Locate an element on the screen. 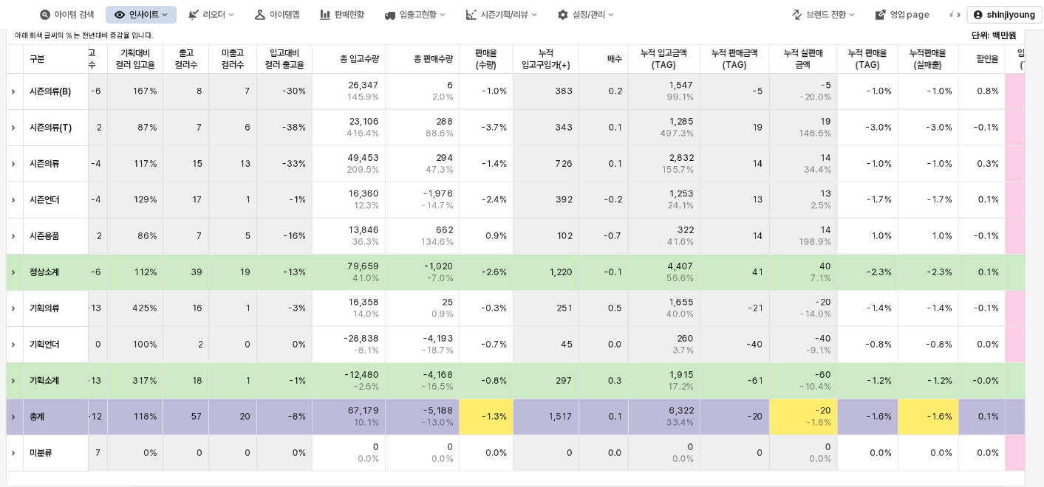  span: -13 is located at coordinates (93, 381).